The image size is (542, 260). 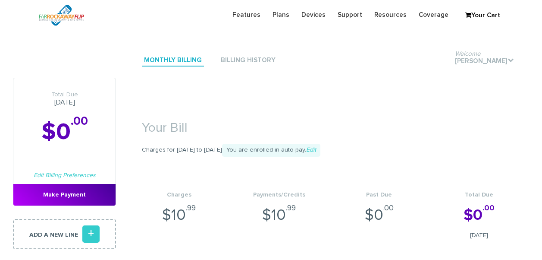 What do you see at coordinates (173, 60) in the screenshot?
I see `a: Monthly Billing` at bounding box center [173, 60].